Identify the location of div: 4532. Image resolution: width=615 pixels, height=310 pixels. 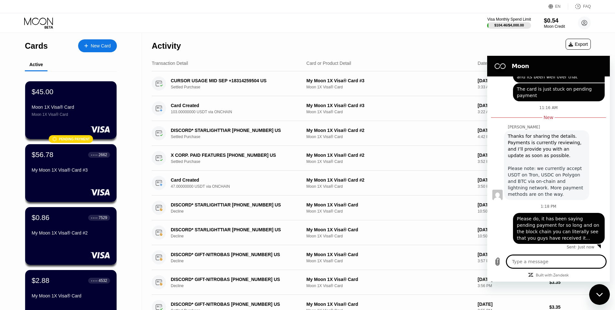
(103, 281).